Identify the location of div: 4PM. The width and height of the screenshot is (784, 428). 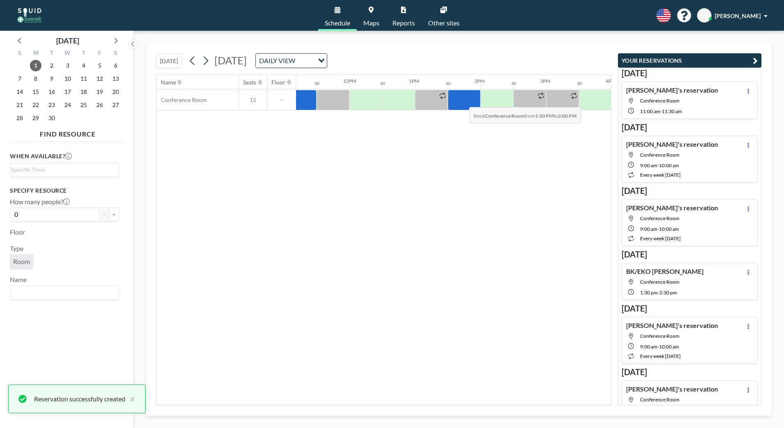
(610, 81).